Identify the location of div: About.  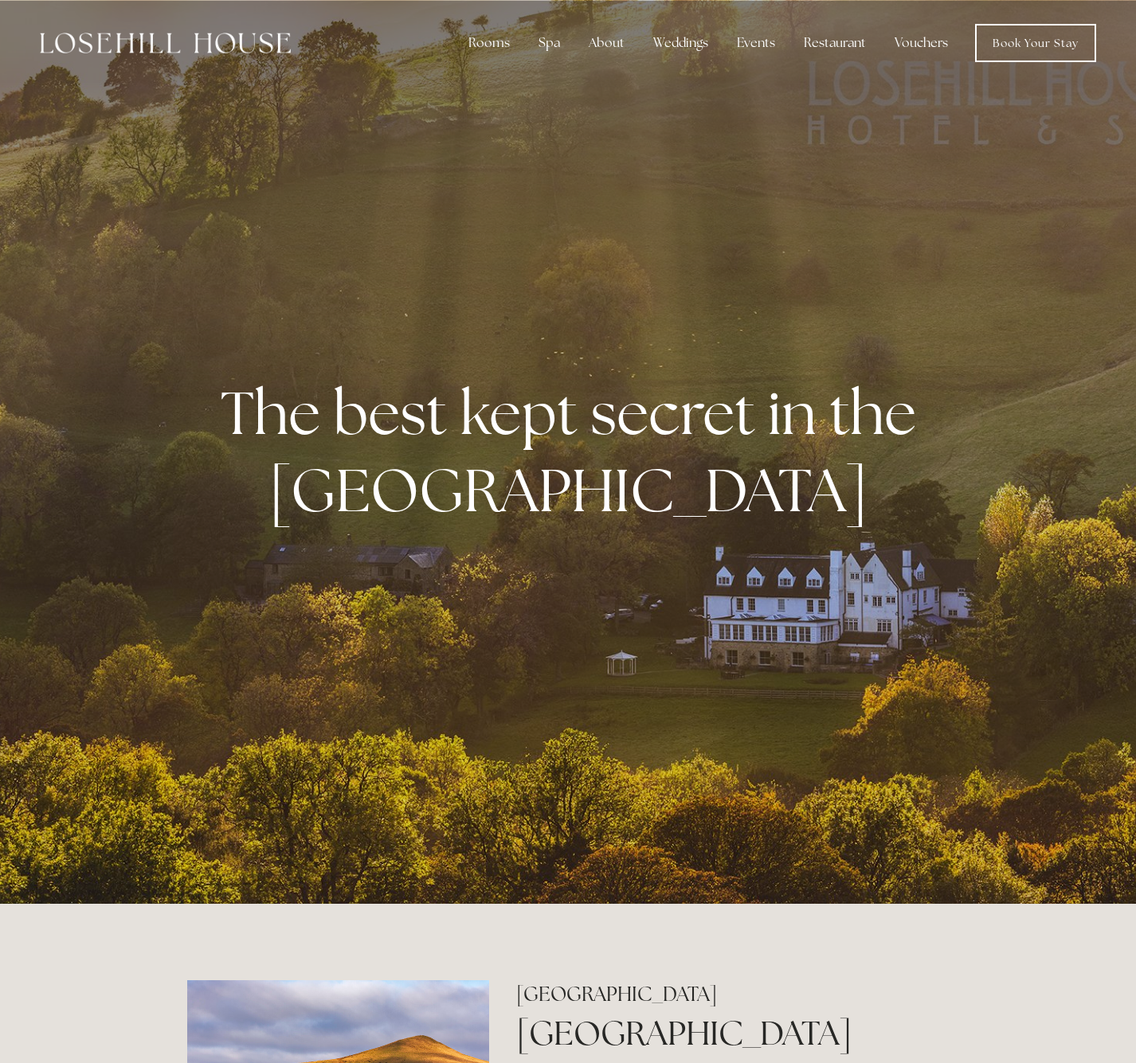
(606, 43).